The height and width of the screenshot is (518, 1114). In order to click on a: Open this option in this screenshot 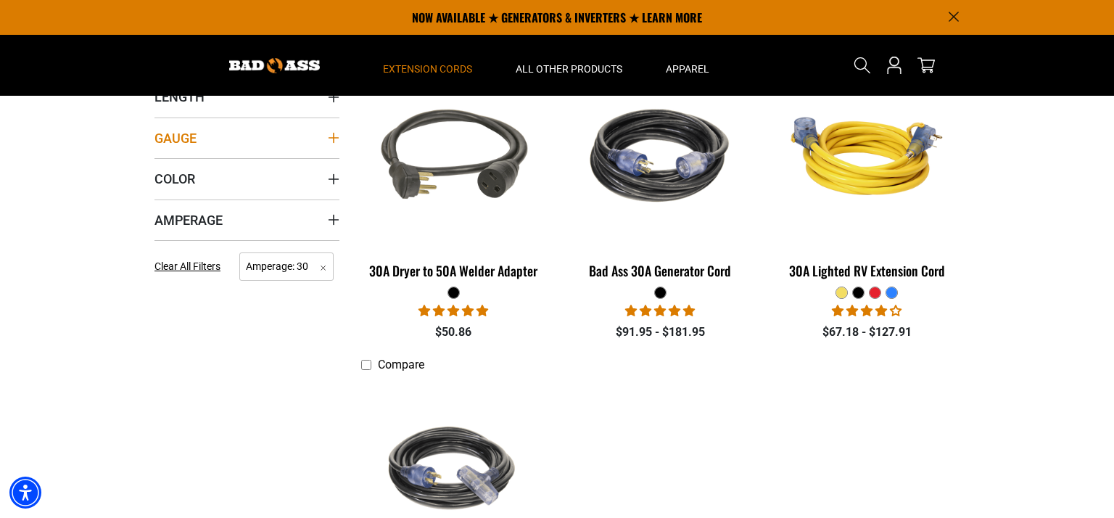, I will do `click(895, 65)`.